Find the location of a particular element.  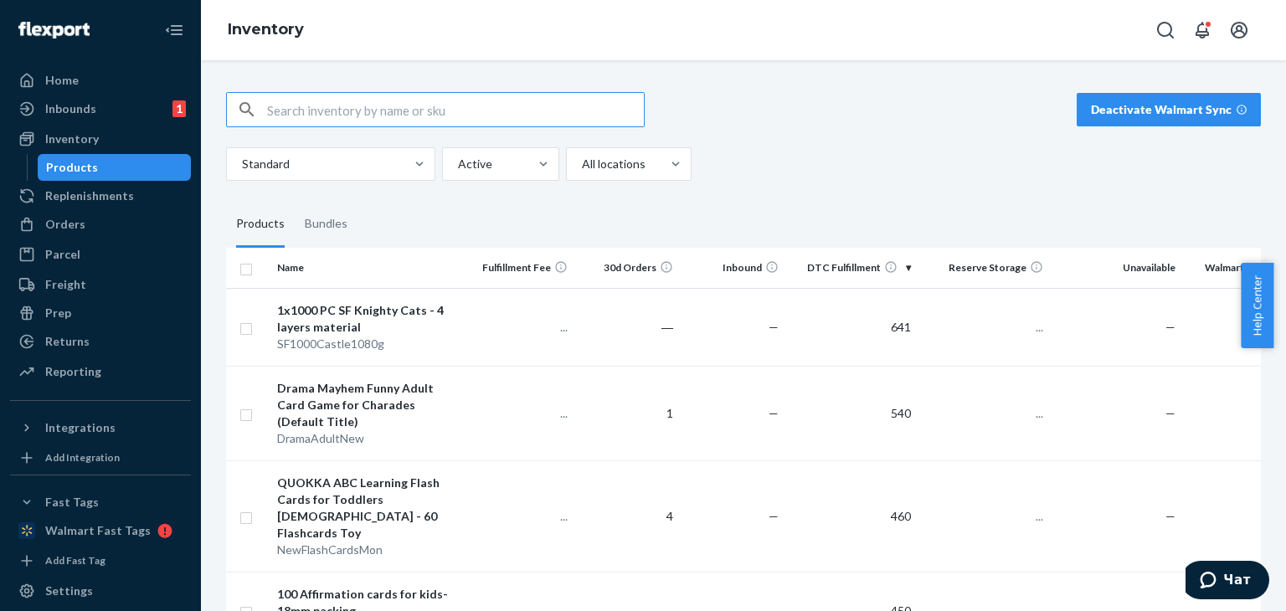

img: Flexport logo is located at coordinates (54, 30).